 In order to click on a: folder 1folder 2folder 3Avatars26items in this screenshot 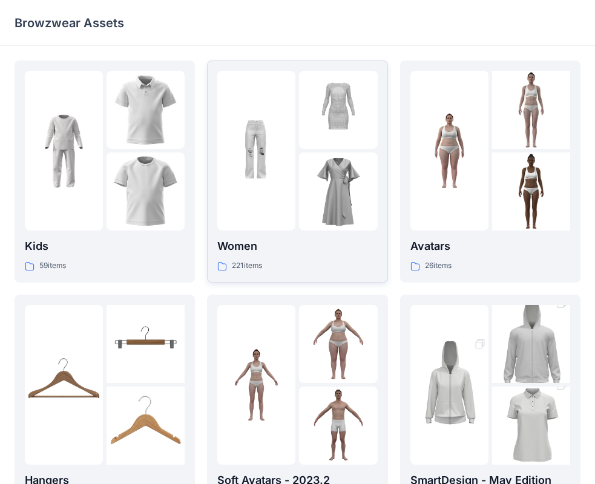, I will do `click(490, 171)`.